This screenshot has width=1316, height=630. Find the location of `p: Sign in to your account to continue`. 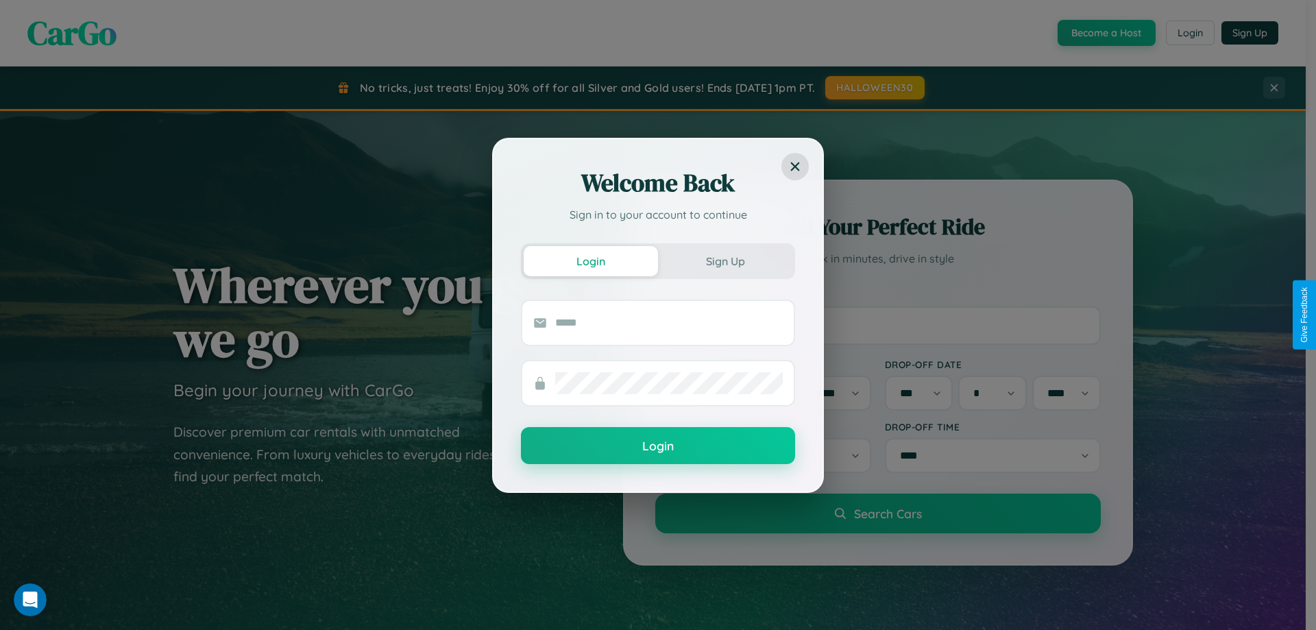

p: Sign in to your account to continue is located at coordinates (658, 215).